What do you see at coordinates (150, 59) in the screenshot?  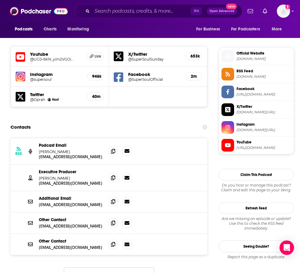 I see `h5: @SuperSoulSunday` at bounding box center [150, 59].